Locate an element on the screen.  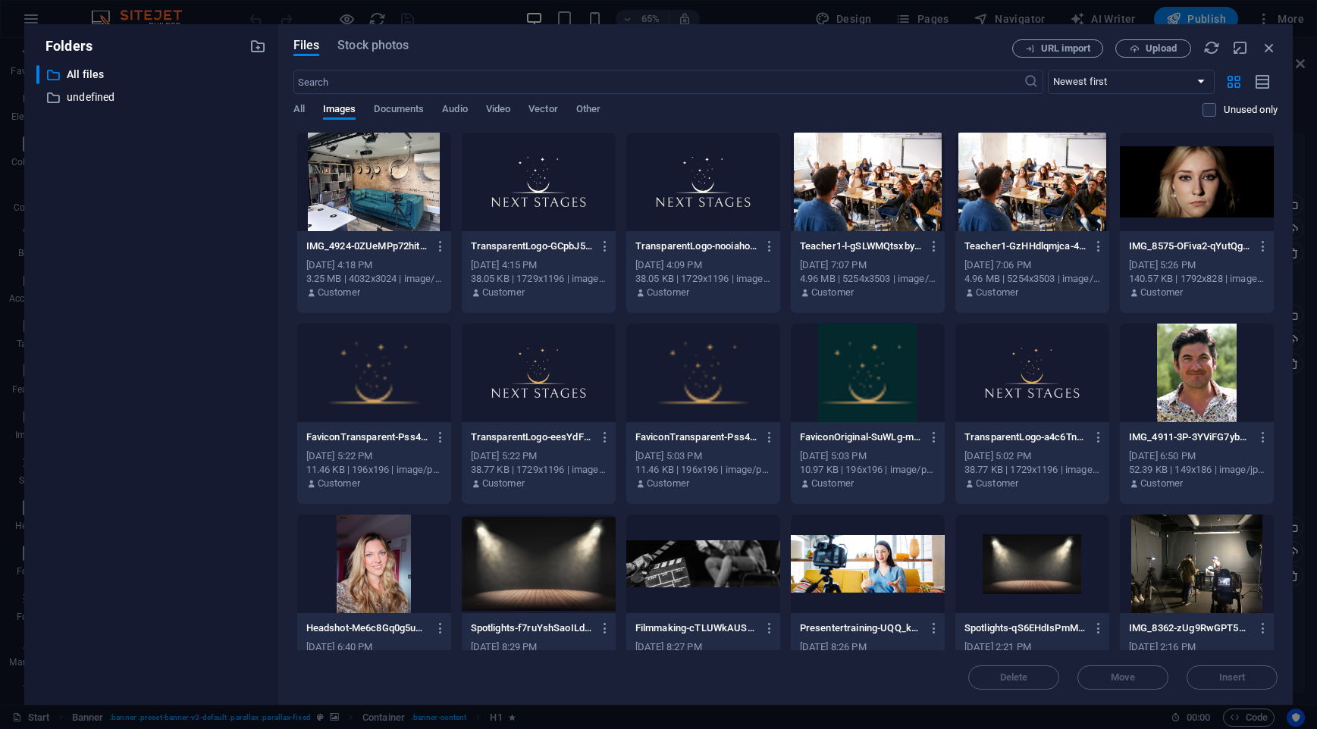
p: TransparentLogo-a4c6TngoPHcAcwFBKnC1RA.png is located at coordinates (1025, 438).